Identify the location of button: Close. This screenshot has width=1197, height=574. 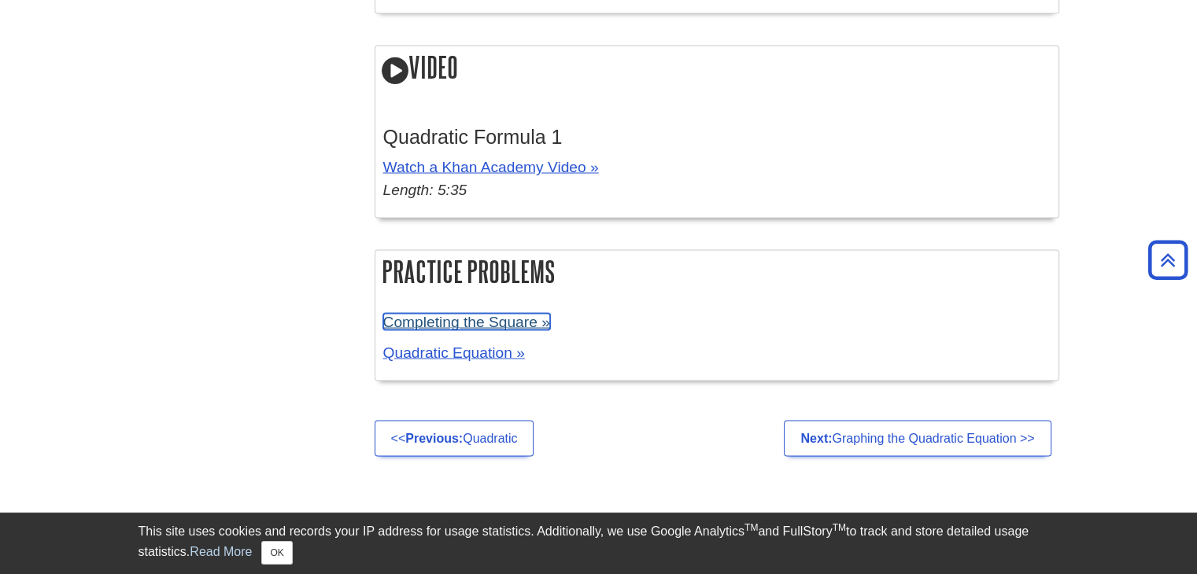
(276, 553).